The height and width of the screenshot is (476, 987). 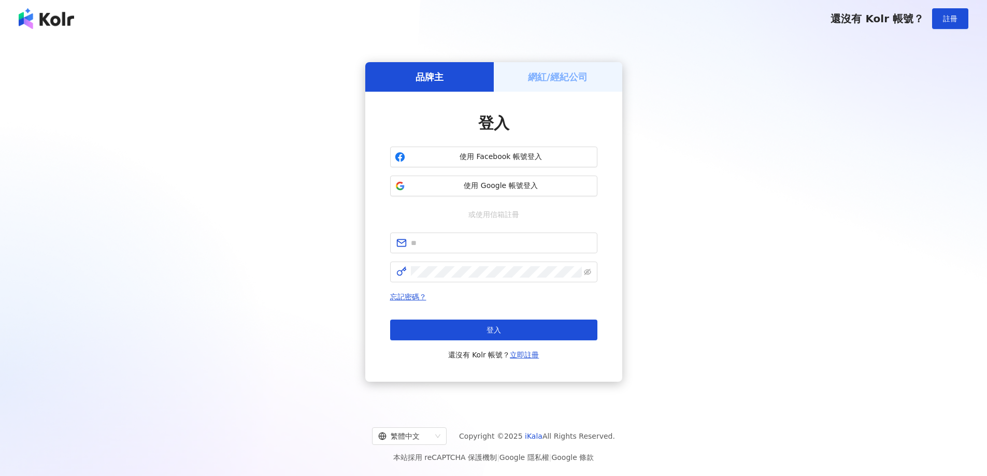 I want to click on span: 使用 Google 帳號登入, so click(x=501, y=186).